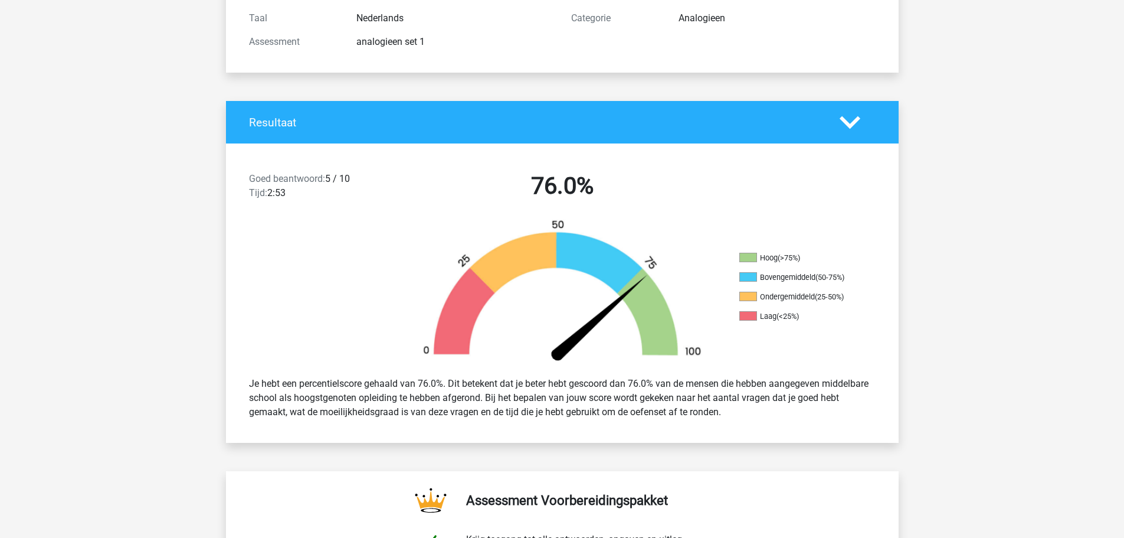  I want to click on h4: Resultaat, so click(535, 122).